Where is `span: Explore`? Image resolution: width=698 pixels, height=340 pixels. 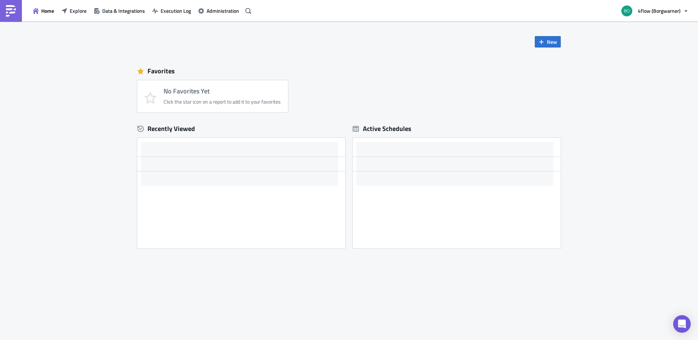 span: Explore is located at coordinates (78, 11).